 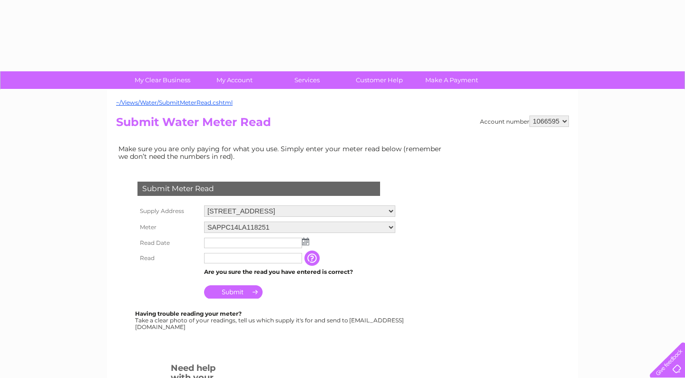 I want to click on th: Supply Address, so click(x=168, y=211).